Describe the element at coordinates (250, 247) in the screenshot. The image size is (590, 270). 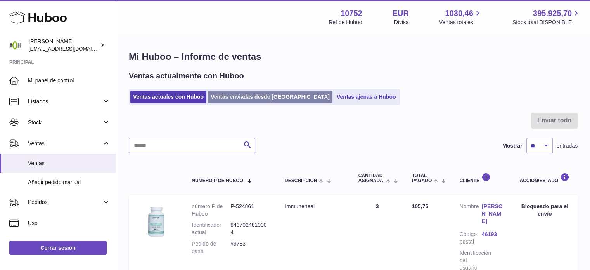
I see `dd: #9783` at that location.